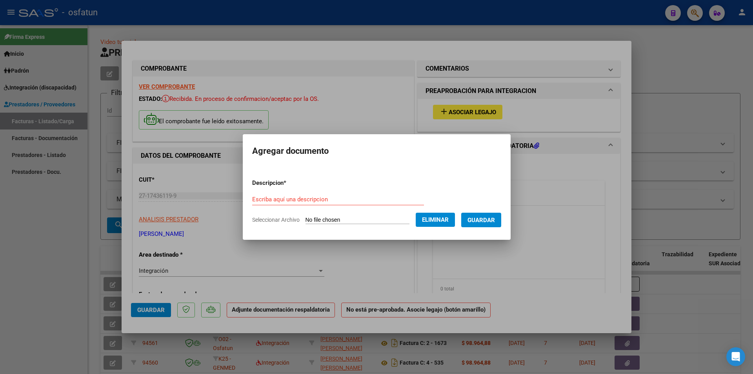 The width and height of the screenshot is (753, 374). Describe the element at coordinates (736, 356) in the screenshot. I see `div: Open Intercom Messenger` at that location.